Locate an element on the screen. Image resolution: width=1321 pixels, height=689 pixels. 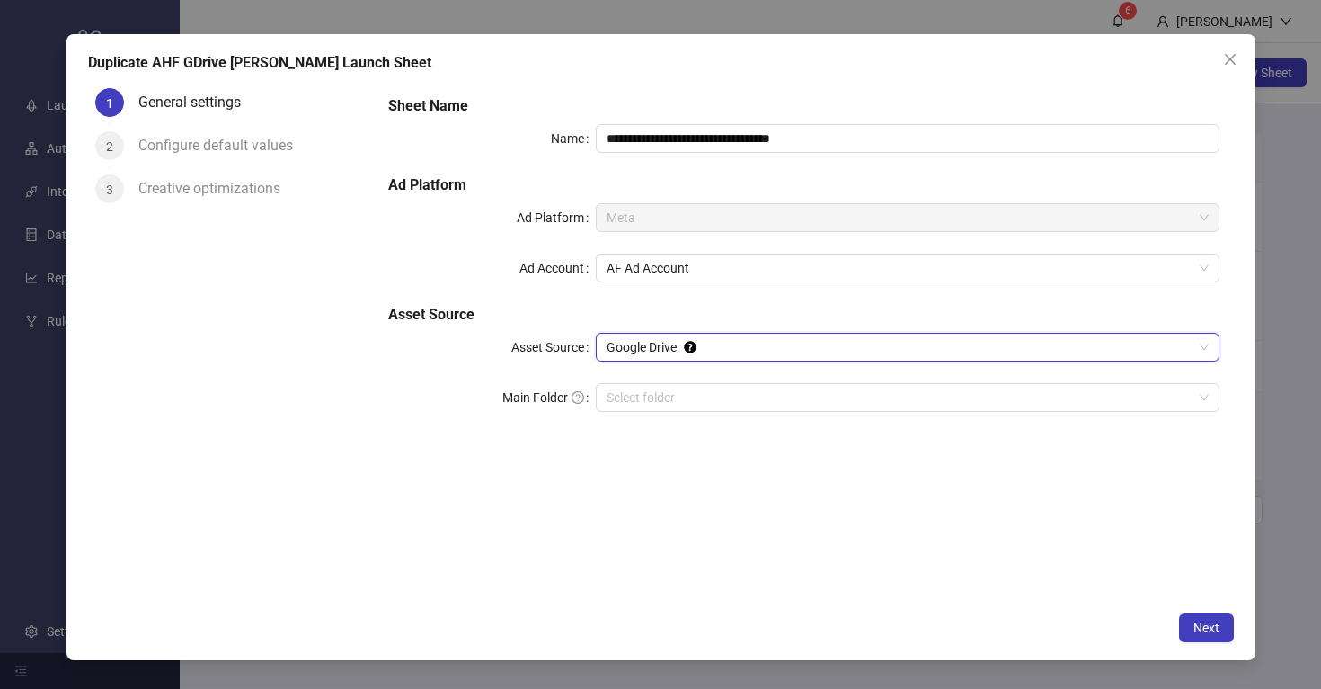
span: AF Ad Account is located at coordinates (907, 268).